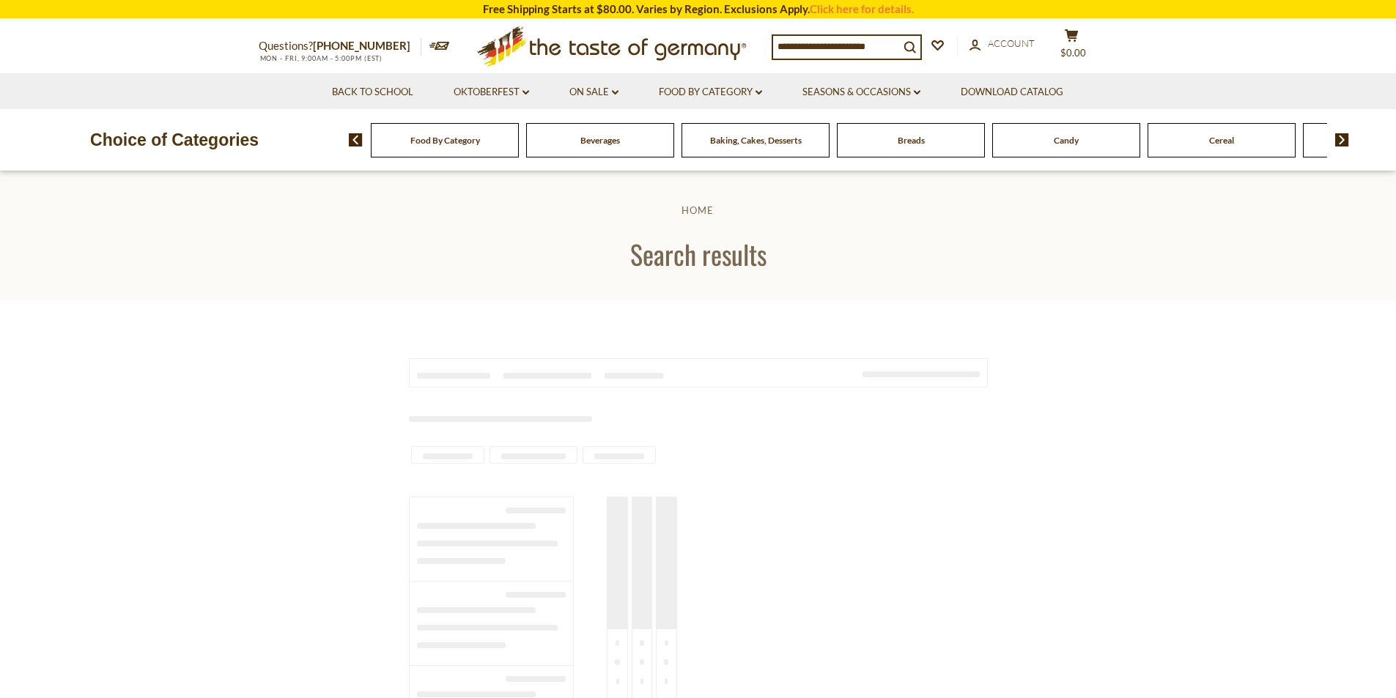 The height and width of the screenshot is (698, 1396). I want to click on span: MON - FRI, 9:00AM - 5:00PM (EST), so click(321, 58).